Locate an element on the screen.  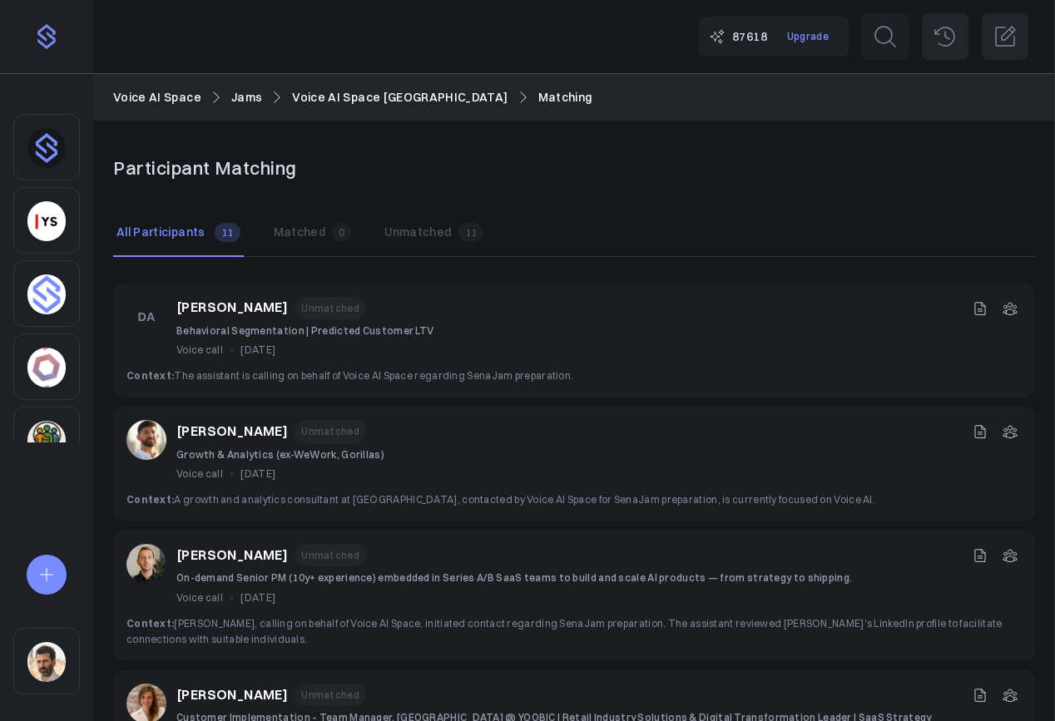
img: yorkseed.co is located at coordinates (47, 221).